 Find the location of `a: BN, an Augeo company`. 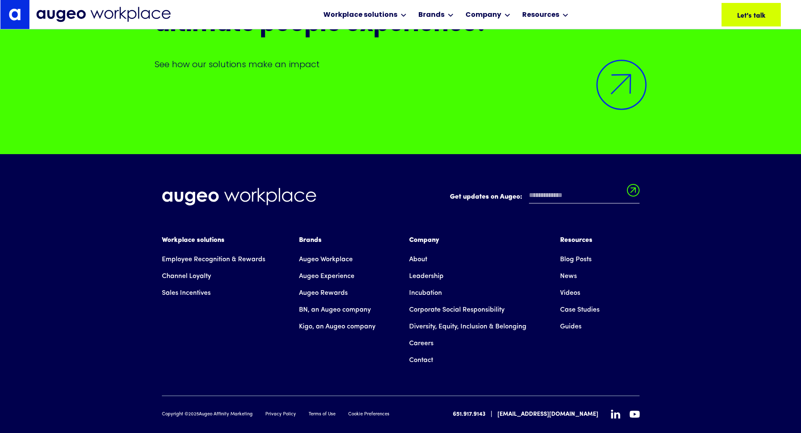

a: BN, an Augeo company is located at coordinates (335, 310).